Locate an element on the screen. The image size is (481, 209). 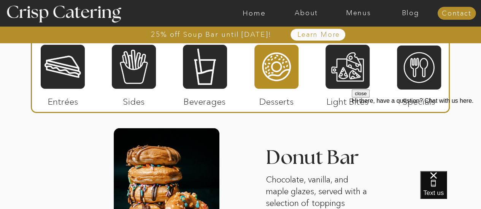
nav: Learn More is located at coordinates (318, 35).